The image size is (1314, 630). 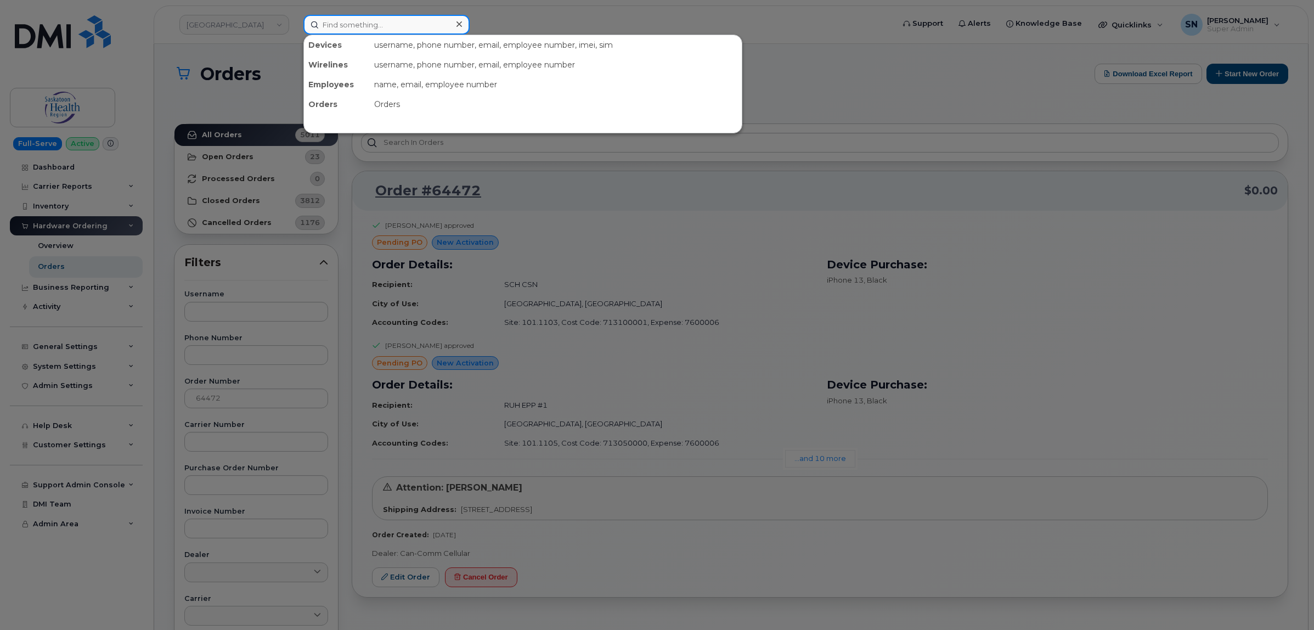 What do you see at coordinates (337, 45) in the screenshot?
I see `div: Devices` at bounding box center [337, 45].